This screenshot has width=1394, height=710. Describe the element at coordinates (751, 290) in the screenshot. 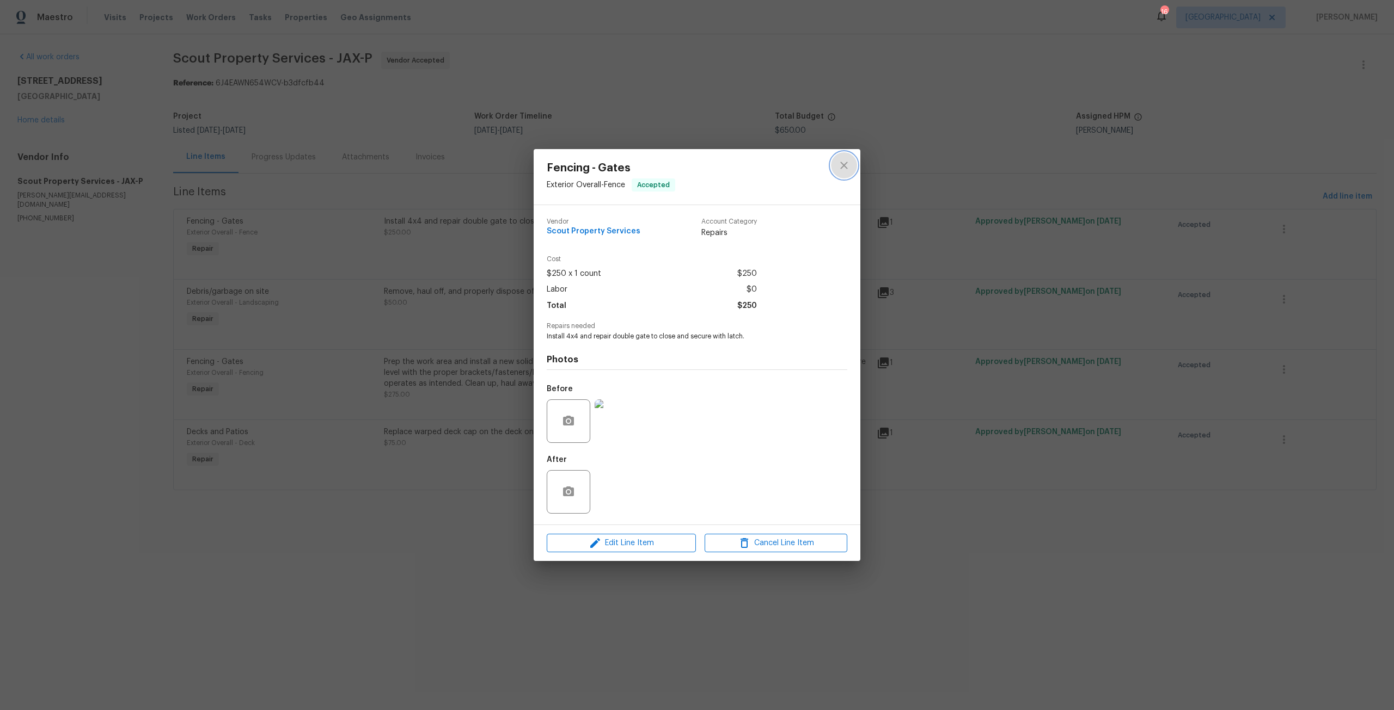

I see `span: $0` at that location.